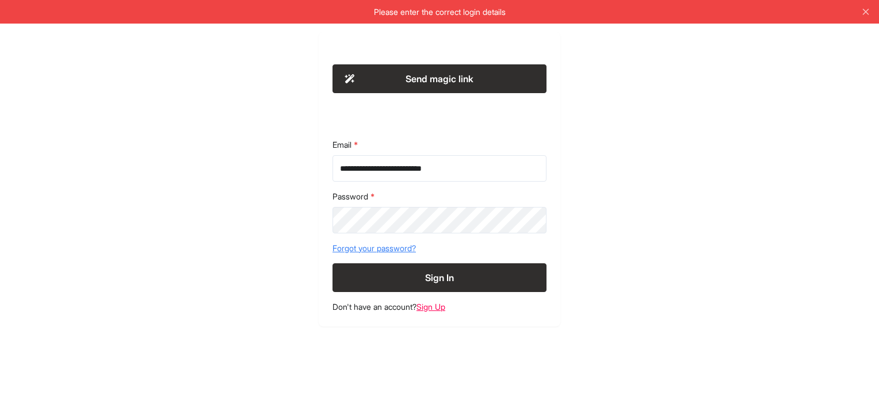 The height and width of the screenshot is (407, 879). Describe the element at coordinates (431, 307) in the screenshot. I see `a: Sign Up` at that location.